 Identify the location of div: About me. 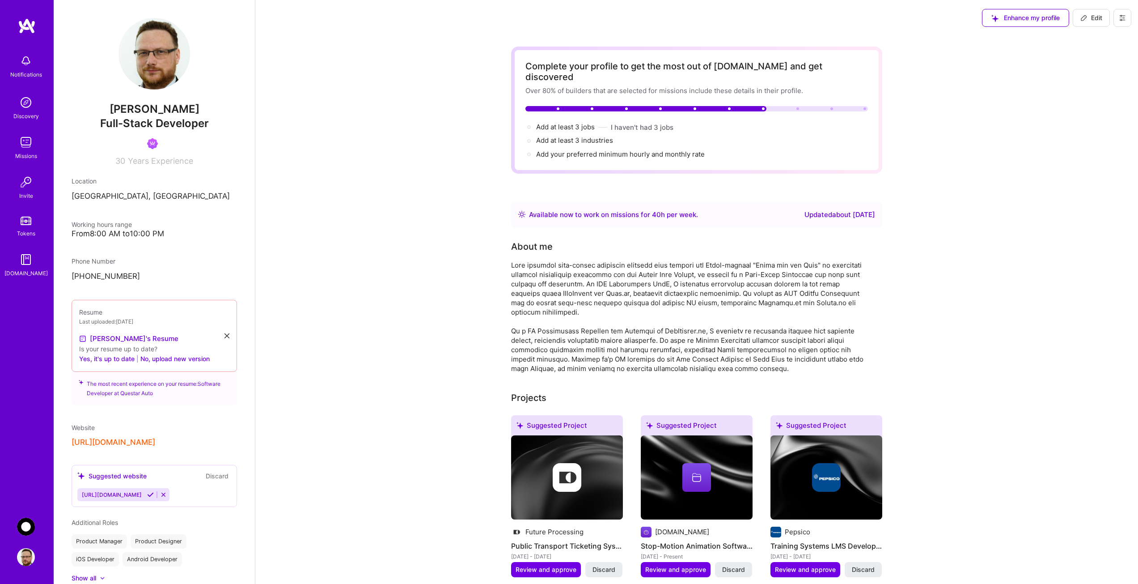
(532, 246).